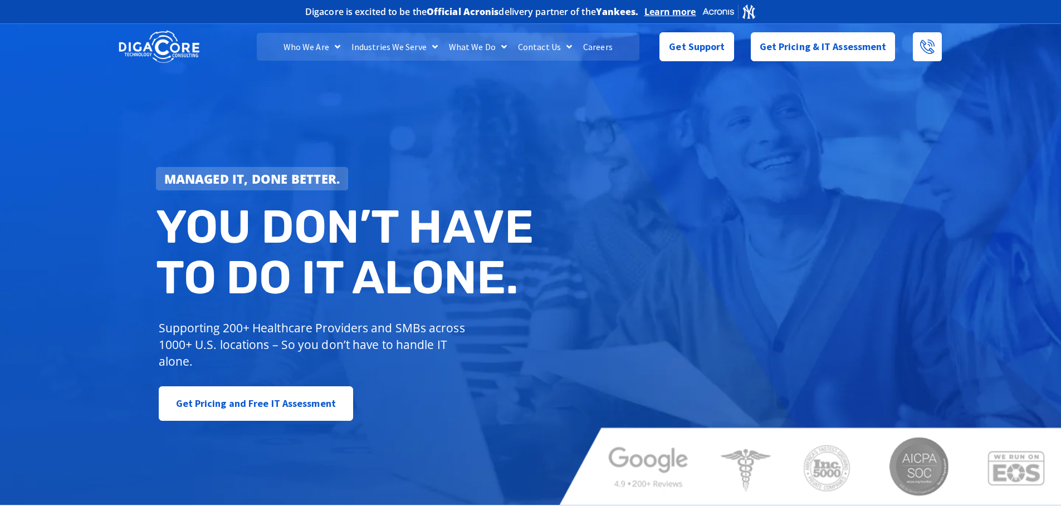  I want to click on img: DigaCore Technology Consulting, so click(159, 47).